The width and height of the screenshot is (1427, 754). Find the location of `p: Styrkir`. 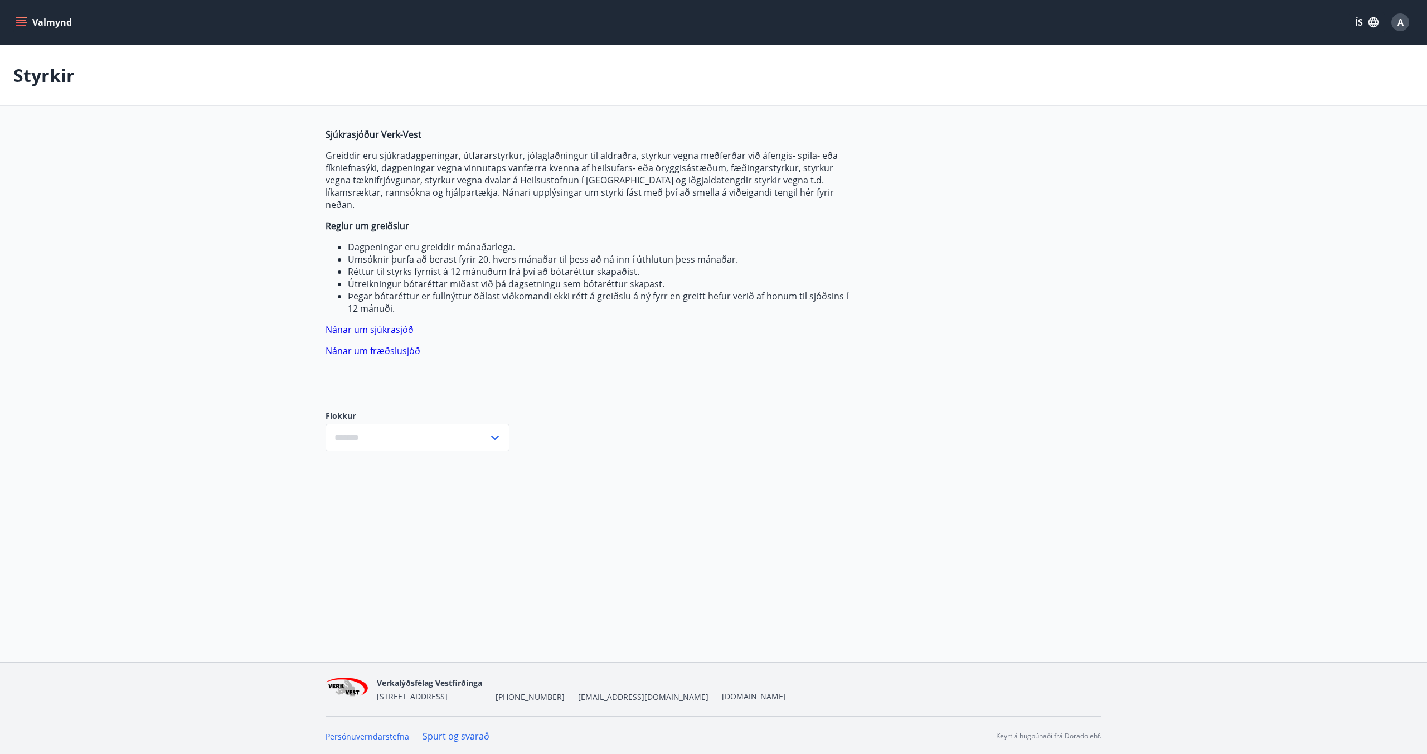

p: Styrkir is located at coordinates (44, 75).